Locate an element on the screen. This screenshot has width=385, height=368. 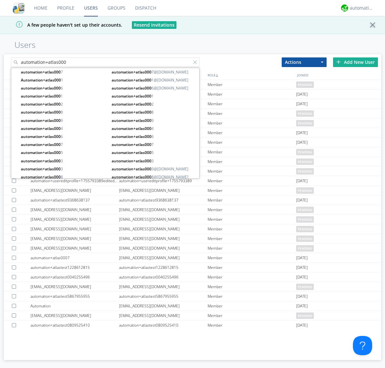
span: 9 is located at coordinates (64, 120).